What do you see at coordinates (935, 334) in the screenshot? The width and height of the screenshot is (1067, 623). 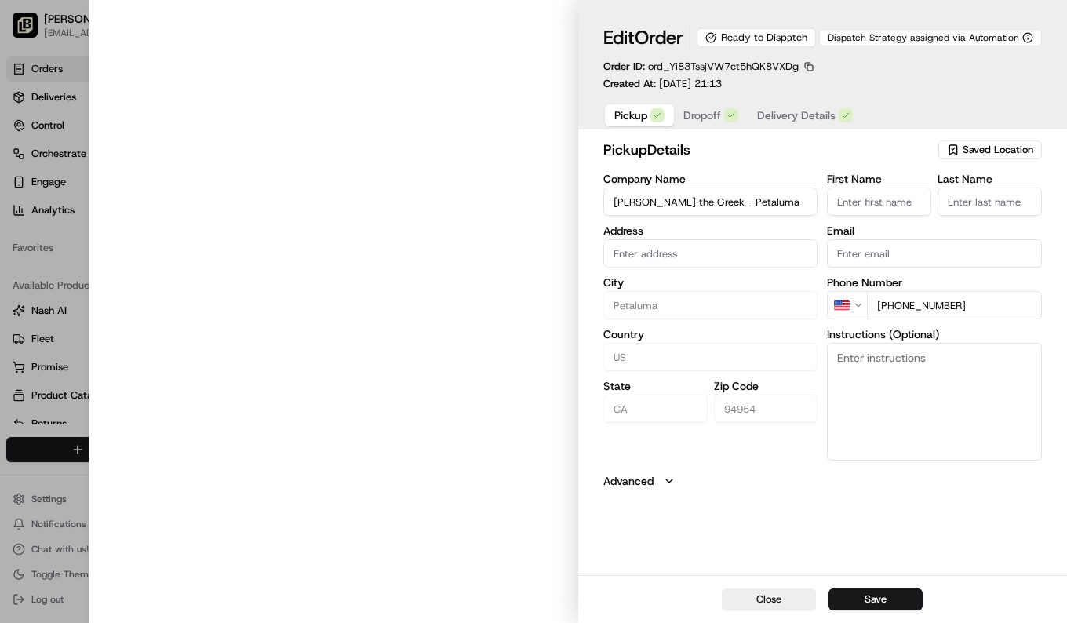 I see `label: Instructions (Optional)` at bounding box center [935, 334].